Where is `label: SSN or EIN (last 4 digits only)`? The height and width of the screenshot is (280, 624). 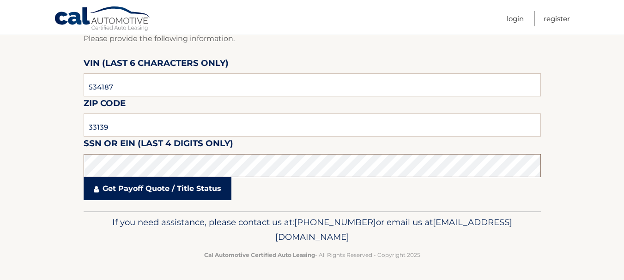 label: SSN or EIN (last 4 digits only) is located at coordinates (158, 145).